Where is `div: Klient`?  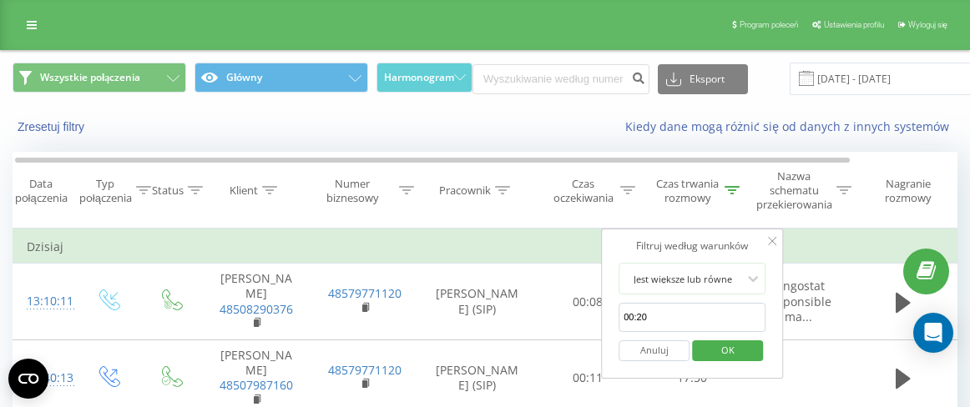 div: Klient is located at coordinates (244, 190).